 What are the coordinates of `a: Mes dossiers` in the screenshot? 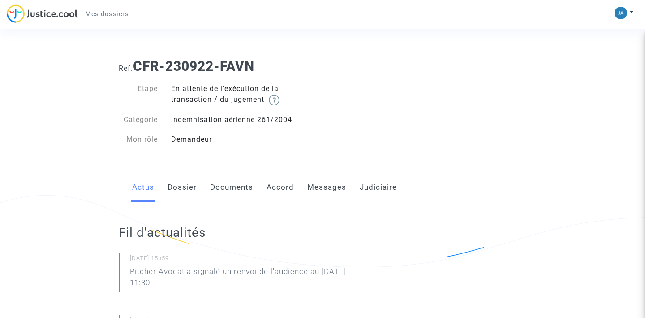 It's located at (107, 14).